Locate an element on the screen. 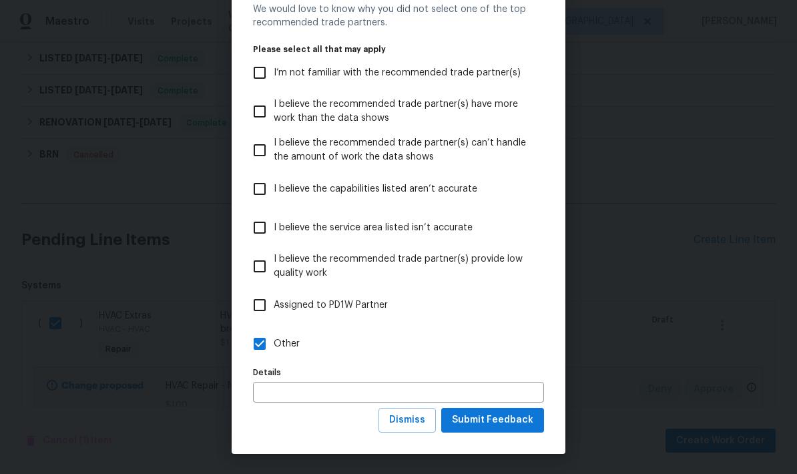  span: I believe the capabilities listed aren’t accurate is located at coordinates (375, 189).